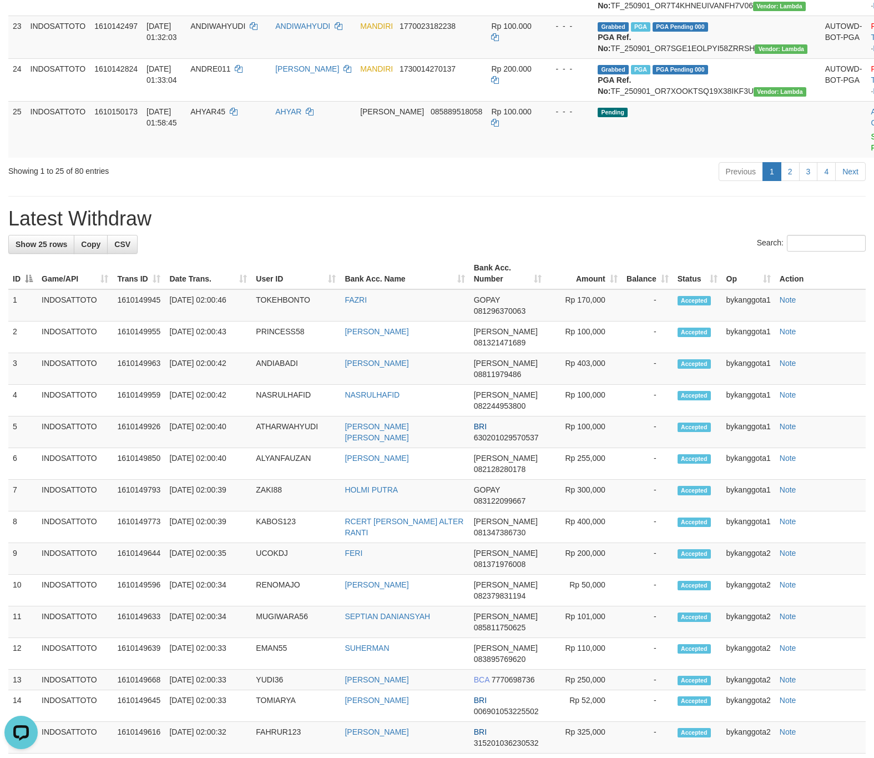 The image size is (874, 758). What do you see at coordinates (139, 737) in the screenshot?
I see `td: 1610149616` at bounding box center [139, 737].